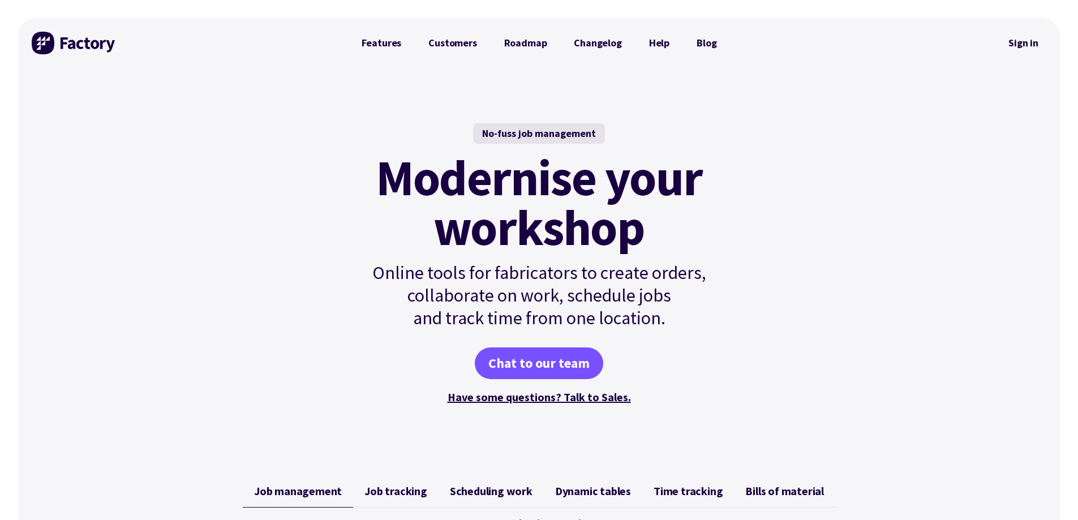 The image size is (1078, 520). Describe the element at coordinates (659, 43) in the screenshot. I see `a: Help` at that location.